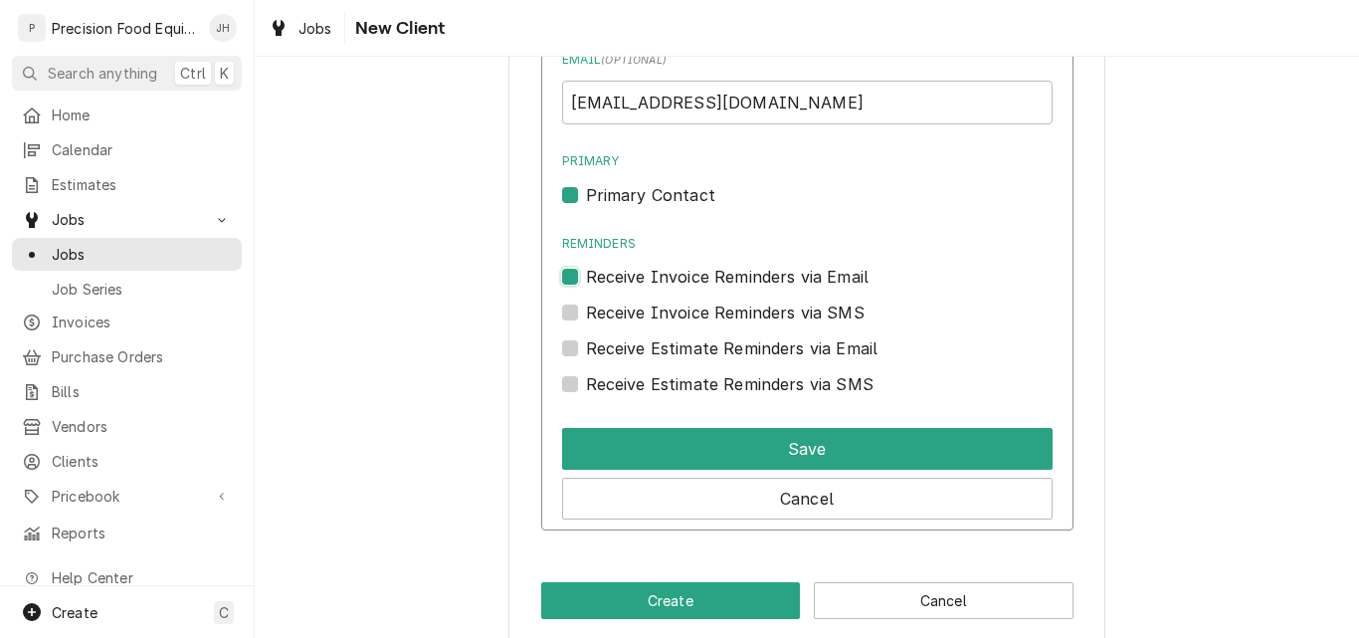  Describe the element at coordinates (124, 28) in the screenshot. I see `div: Precision Food Equipment LLC` at that location.